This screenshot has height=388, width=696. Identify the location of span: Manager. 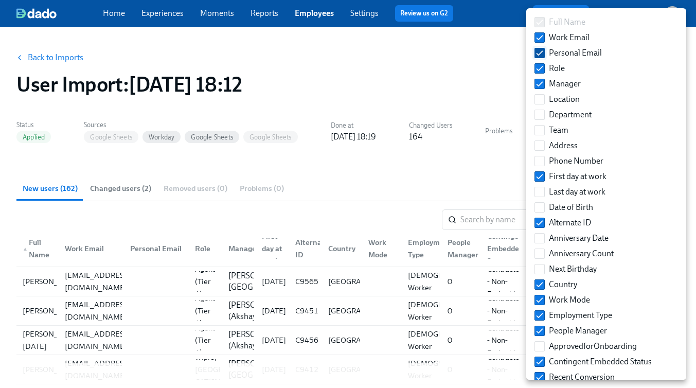
(565, 84).